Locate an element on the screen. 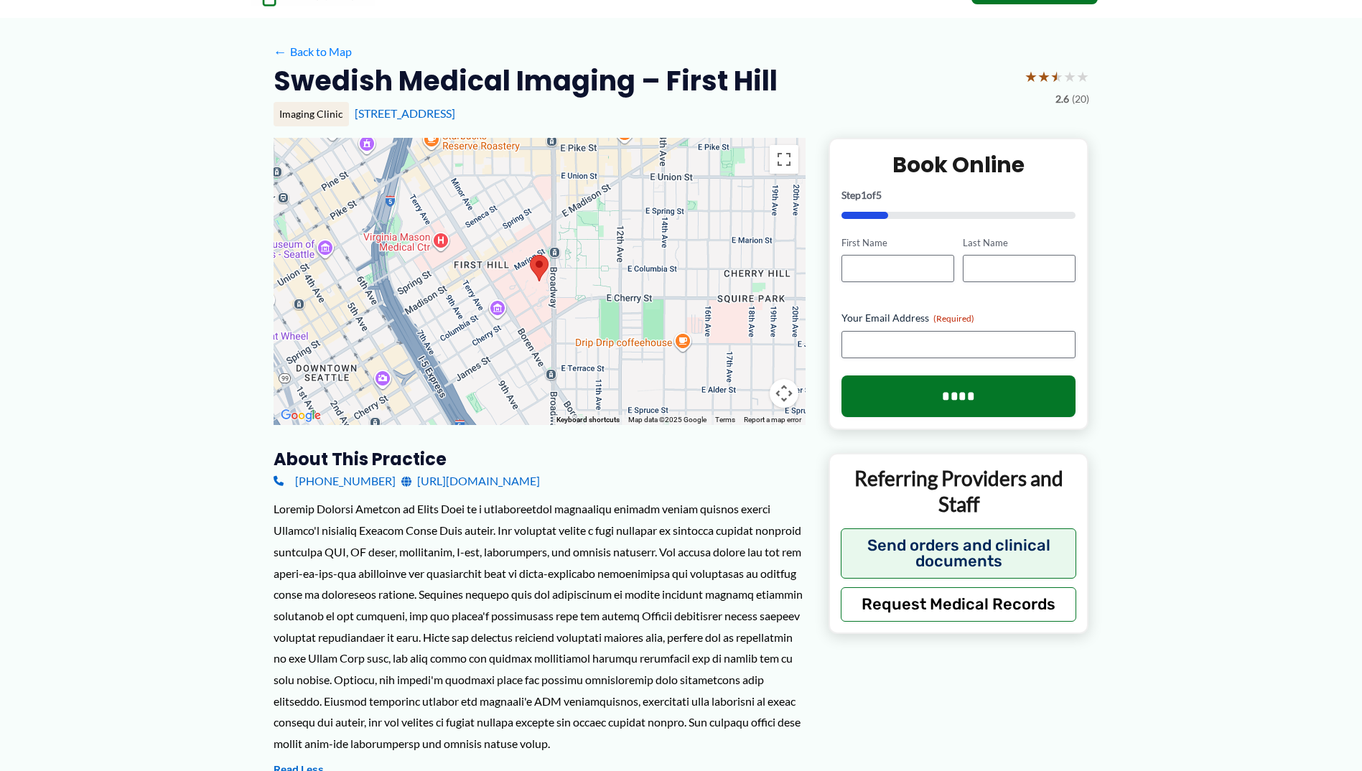 This screenshot has height=771, width=1362. p: Step of is located at coordinates (958, 195).